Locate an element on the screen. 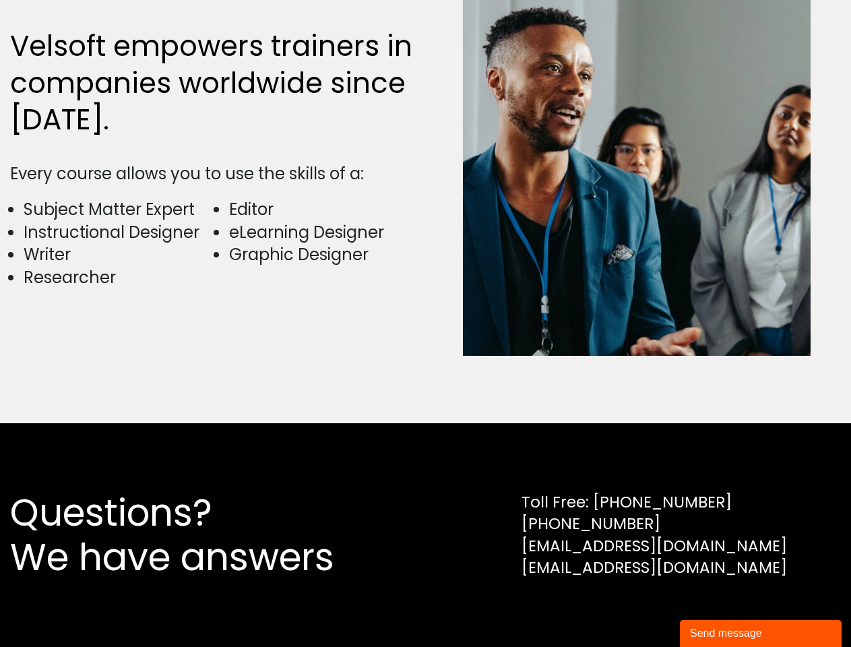 The image size is (851, 647). li: eLearning Designer is located at coordinates (324, 233).